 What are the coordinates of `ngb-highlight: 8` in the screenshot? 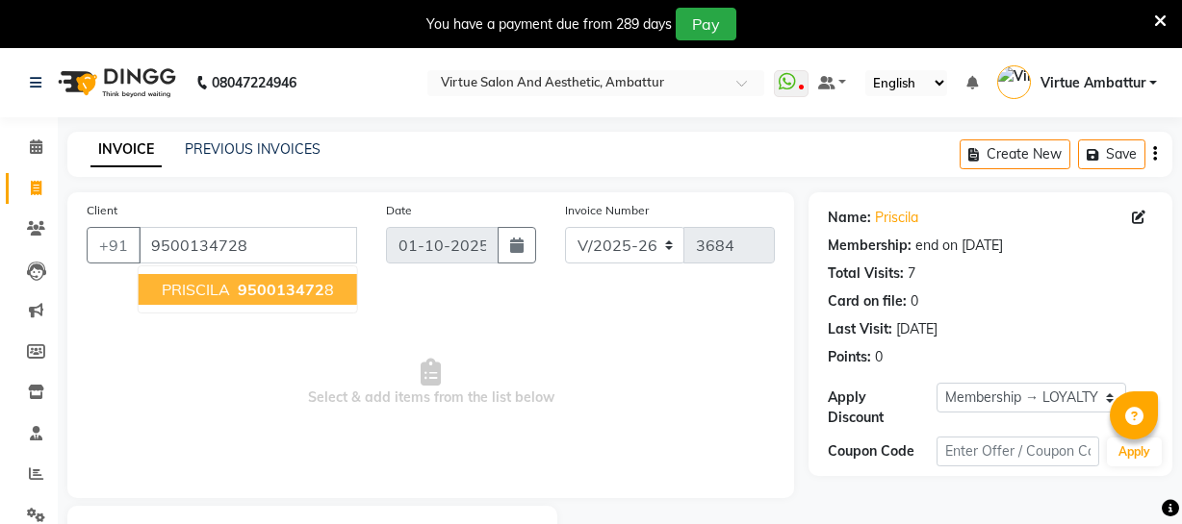 It's located at (284, 290).